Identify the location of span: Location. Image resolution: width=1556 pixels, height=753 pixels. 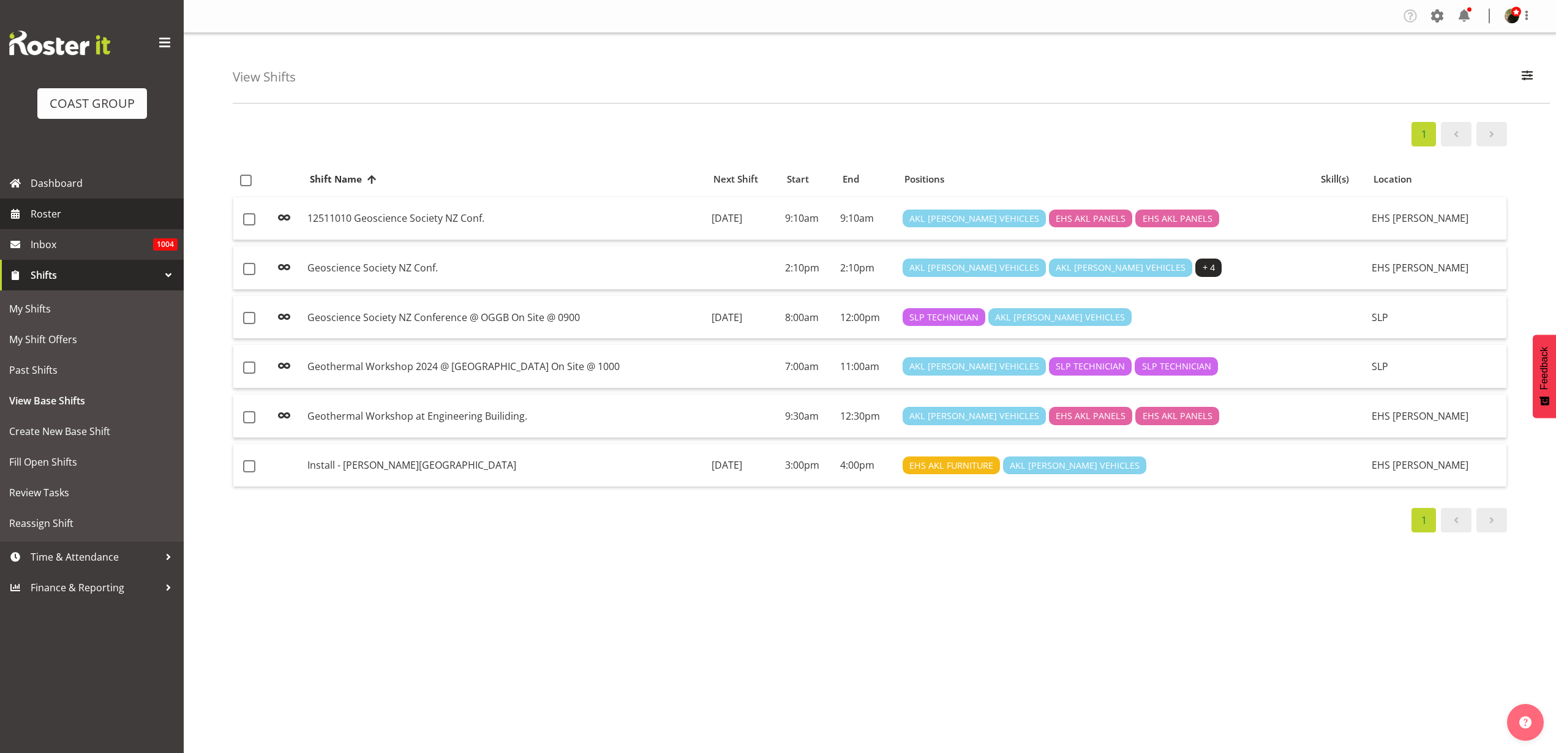
(1393, 179).